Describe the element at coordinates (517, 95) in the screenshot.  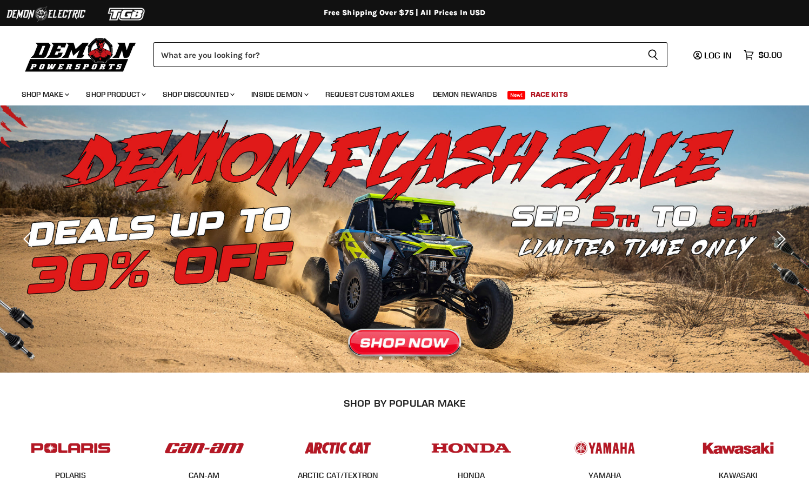
I see `span: New!` at that location.